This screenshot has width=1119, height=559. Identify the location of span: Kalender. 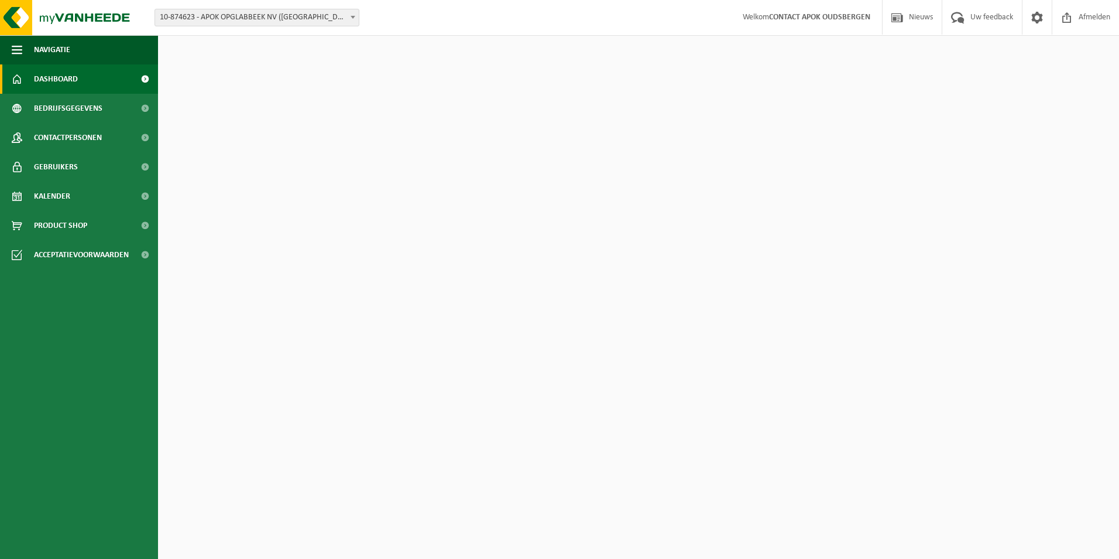
(52, 196).